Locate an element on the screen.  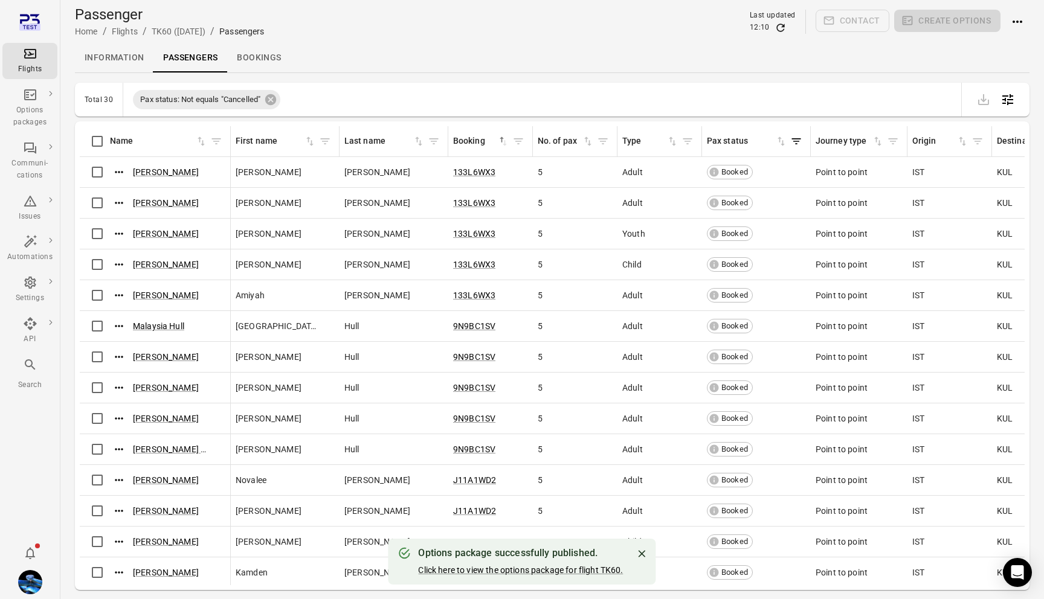
button: Filter by first name is located at coordinates (325, 141).